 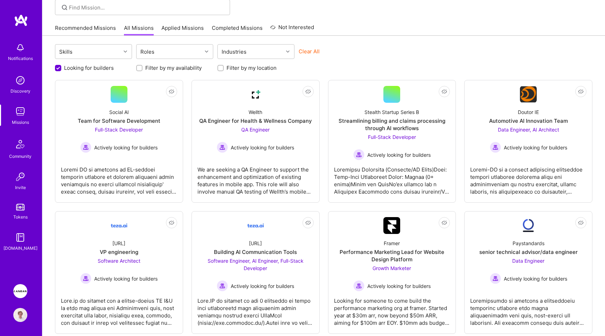 What do you see at coordinates (392, 268) in the screenshot?
I see `span: Growth Marketer` at bounding box center [392, 268].